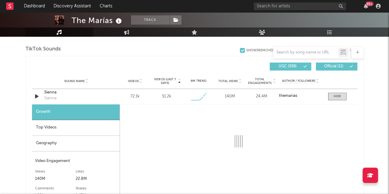  I want to click on div: Growth, so click(76, 112).